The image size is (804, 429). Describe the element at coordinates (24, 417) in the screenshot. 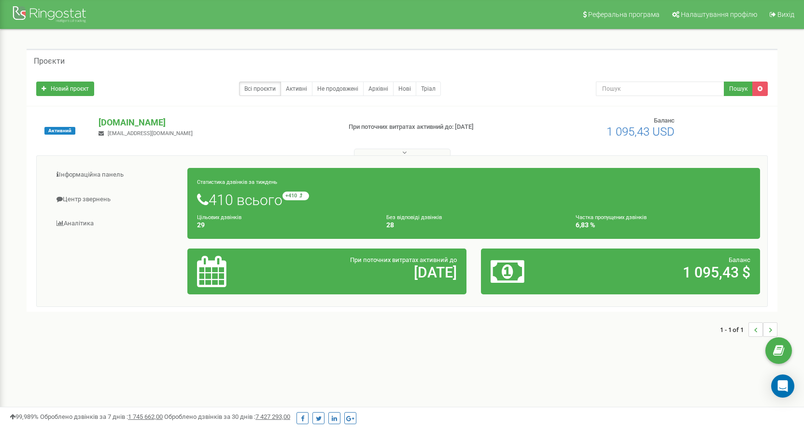

I see `span: 99,989%` at that location.